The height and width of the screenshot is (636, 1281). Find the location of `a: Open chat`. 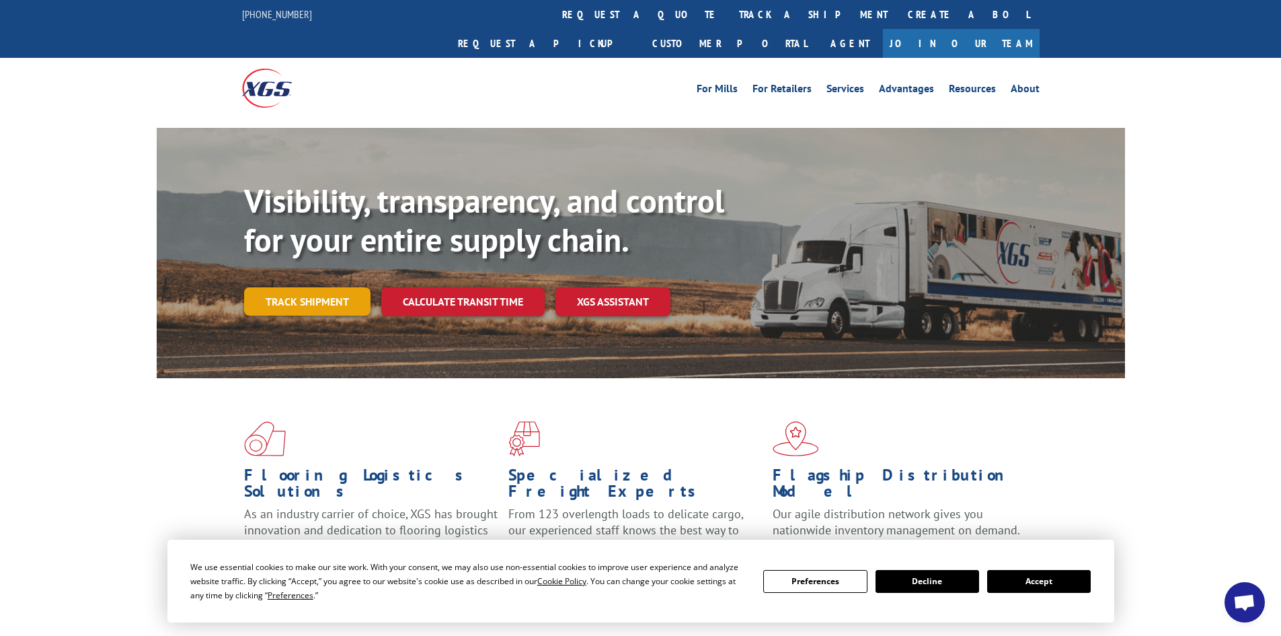

a: Open chat is located at coordinates (1245, 602).